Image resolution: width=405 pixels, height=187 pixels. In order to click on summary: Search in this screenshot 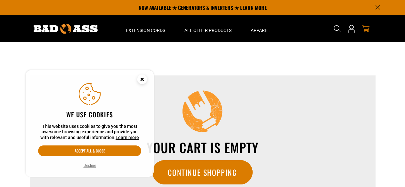, I will do `click(337, 29)`.